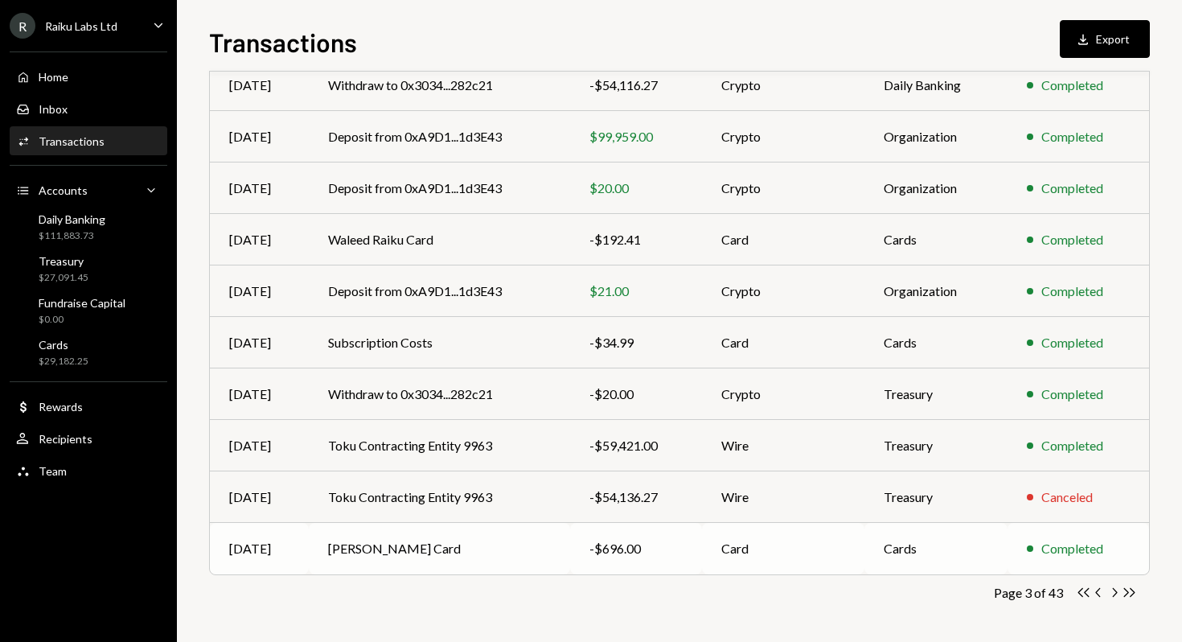 The height and width of the screenshot is (642, 1182). I want to click on div: $0.00, so click(82, 319).